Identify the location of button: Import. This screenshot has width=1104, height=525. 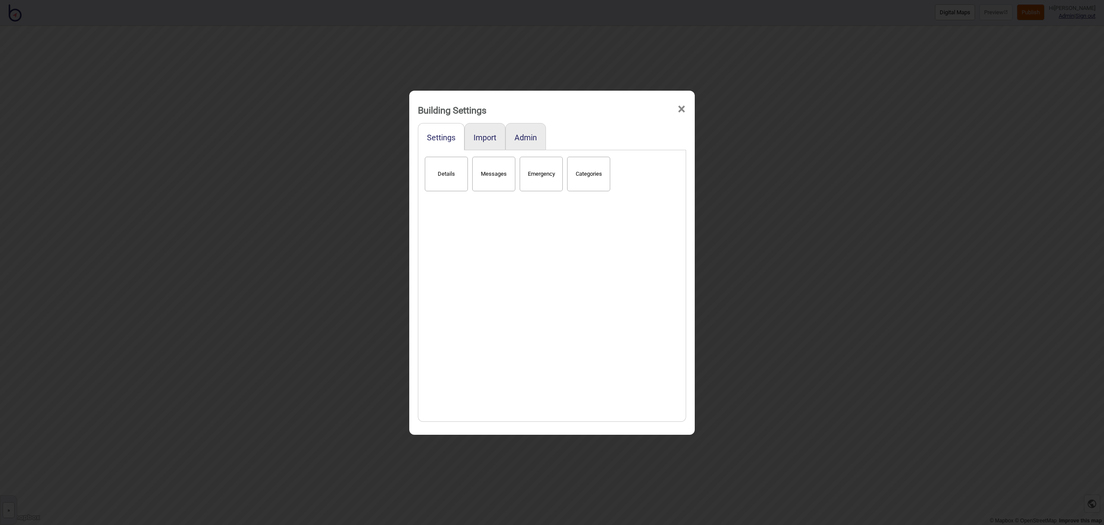
(485, 137).